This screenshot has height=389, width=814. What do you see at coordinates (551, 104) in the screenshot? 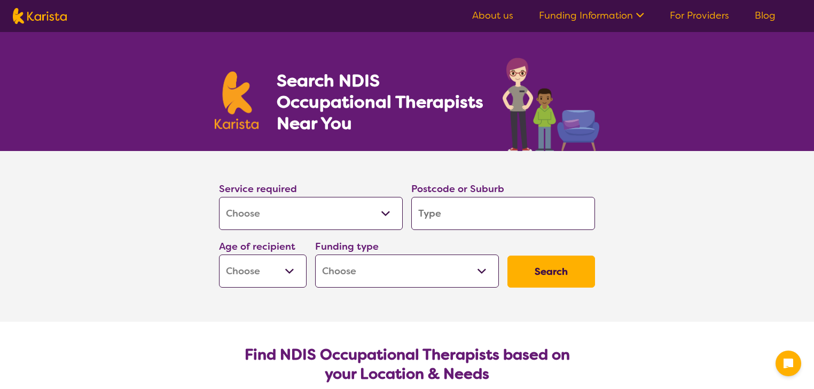
I see `img: occupational-therapy` at bounding box center [551, 104].